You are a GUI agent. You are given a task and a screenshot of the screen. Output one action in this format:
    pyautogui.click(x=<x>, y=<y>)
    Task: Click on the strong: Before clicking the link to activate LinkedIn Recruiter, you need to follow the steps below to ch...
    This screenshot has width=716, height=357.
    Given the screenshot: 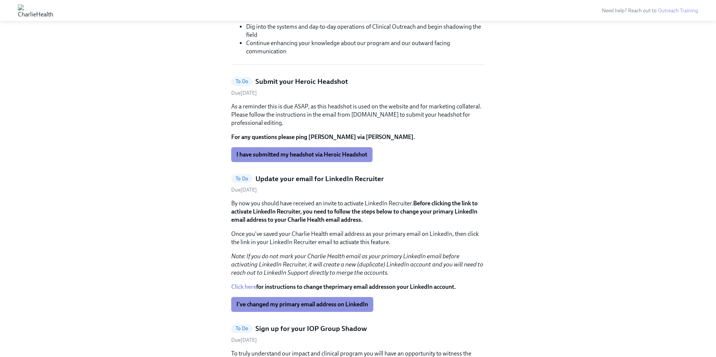 What is the action you would take?
    pyautogui.click(x=355, y=212)
    